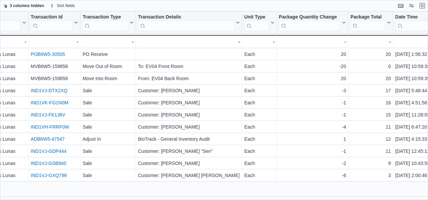 The height and width of the screenshot is (200, 428). Describe the element at coordinates (66, 6) in the screenshot. I see `span: Sort fields` at that location.